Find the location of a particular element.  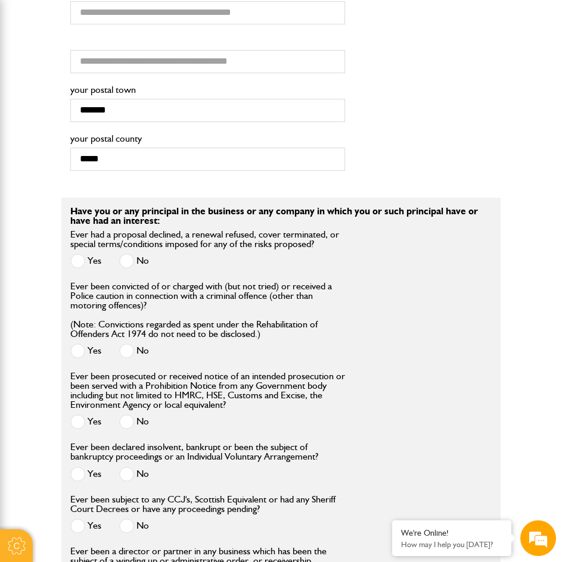

label: Ever been prosecuted or received notice of an intended prosecution or been served with a Prohibit... is located at coordinates (207, 391).